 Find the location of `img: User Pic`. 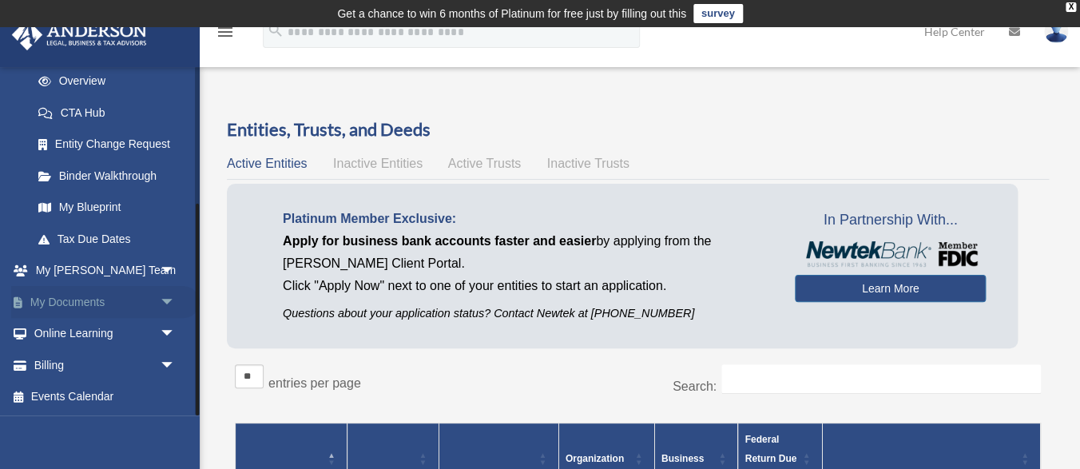

img: User Pic is located at coordinates (1056, 31).